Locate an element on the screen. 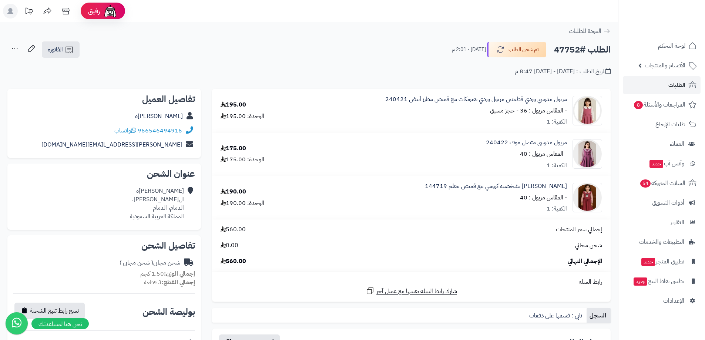 The width and height of the screenshot is (705, 340). a: تطبيق المتجرجديد is located at coordinates (662, 262).